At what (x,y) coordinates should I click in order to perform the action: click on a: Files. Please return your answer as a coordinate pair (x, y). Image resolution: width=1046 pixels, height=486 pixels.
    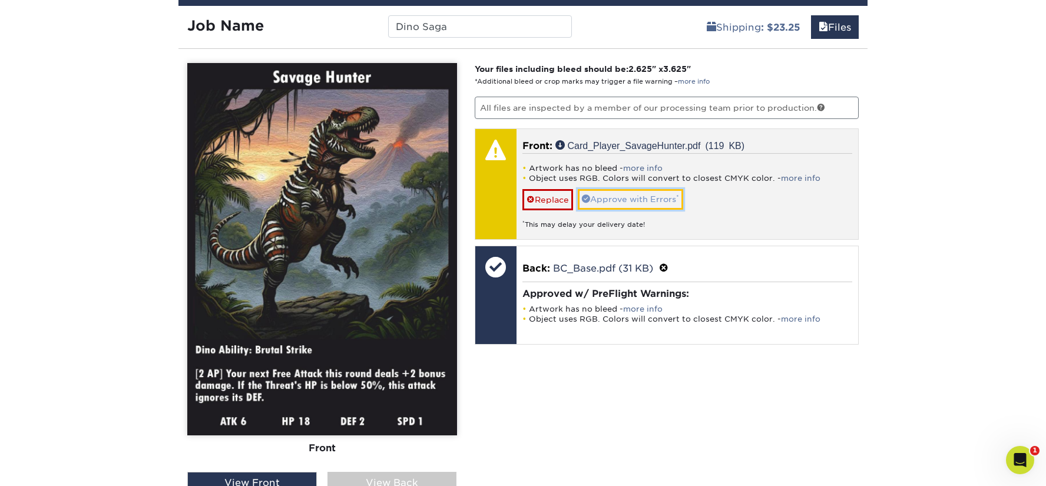
    Looking at the image, I should click on (834, 27).